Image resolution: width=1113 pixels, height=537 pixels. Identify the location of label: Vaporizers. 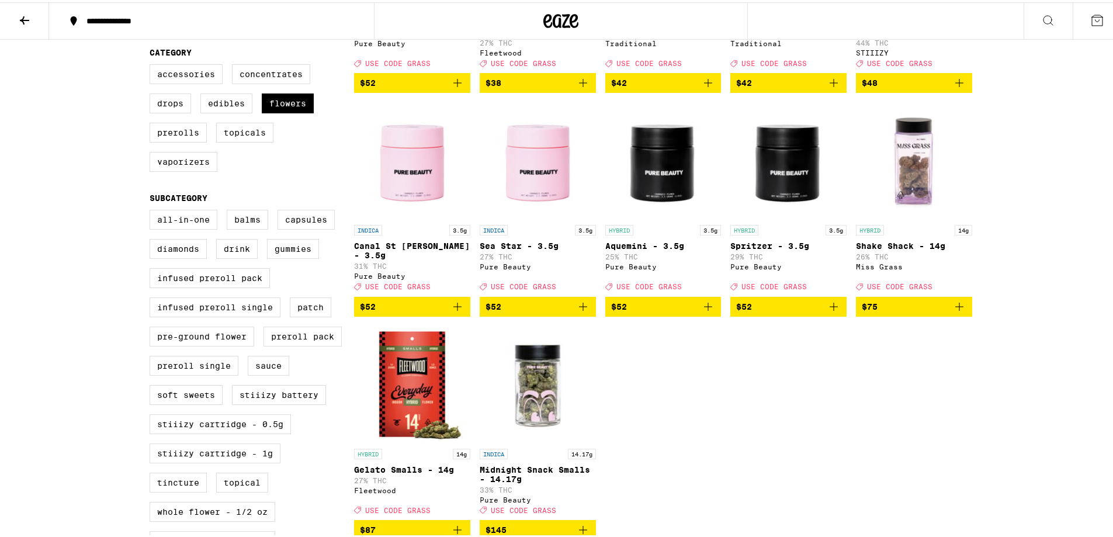
(183, 159).